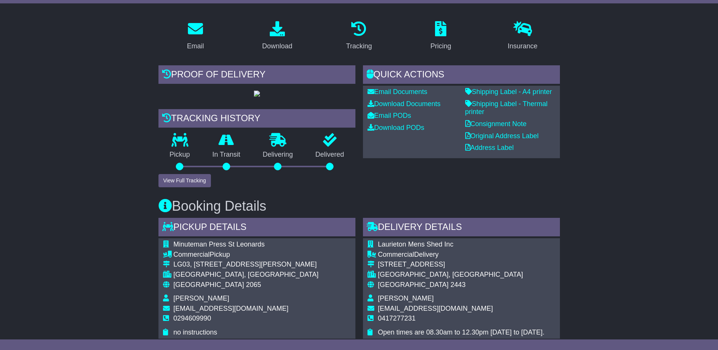 This screenshot has width=718, height=350. Describe the element at coordinates (195, 46) in the screenshot. I see `div: Email` at that location.